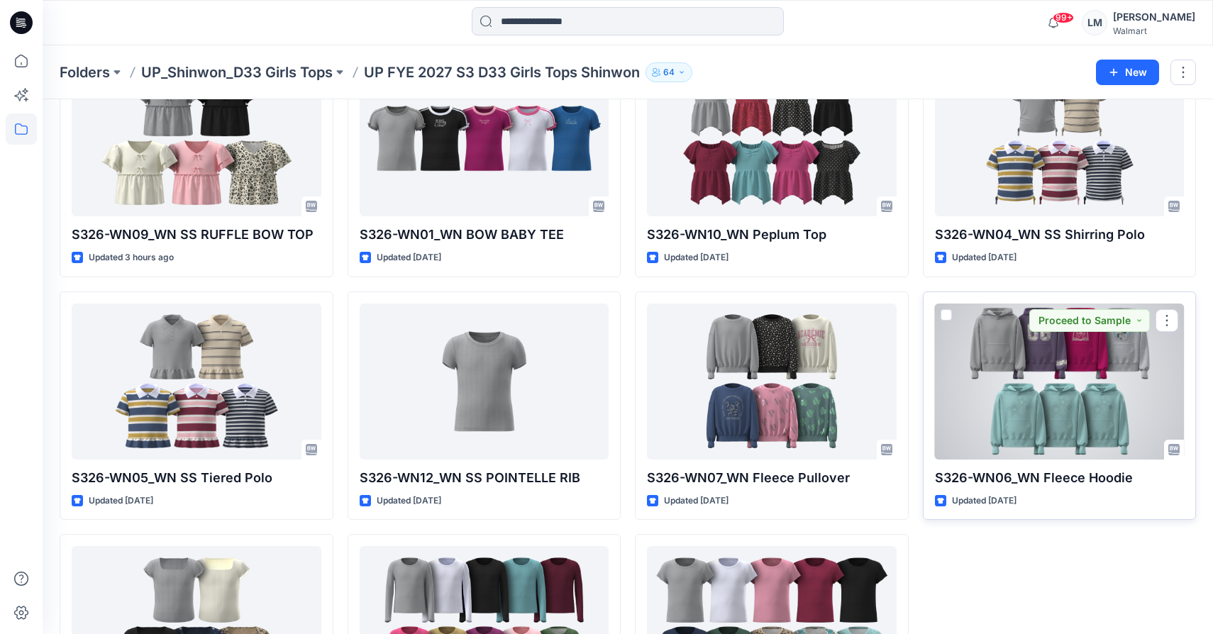  Describe the element at coordinates (1127, 72) in the screenshot. I see `button: New` at that location.